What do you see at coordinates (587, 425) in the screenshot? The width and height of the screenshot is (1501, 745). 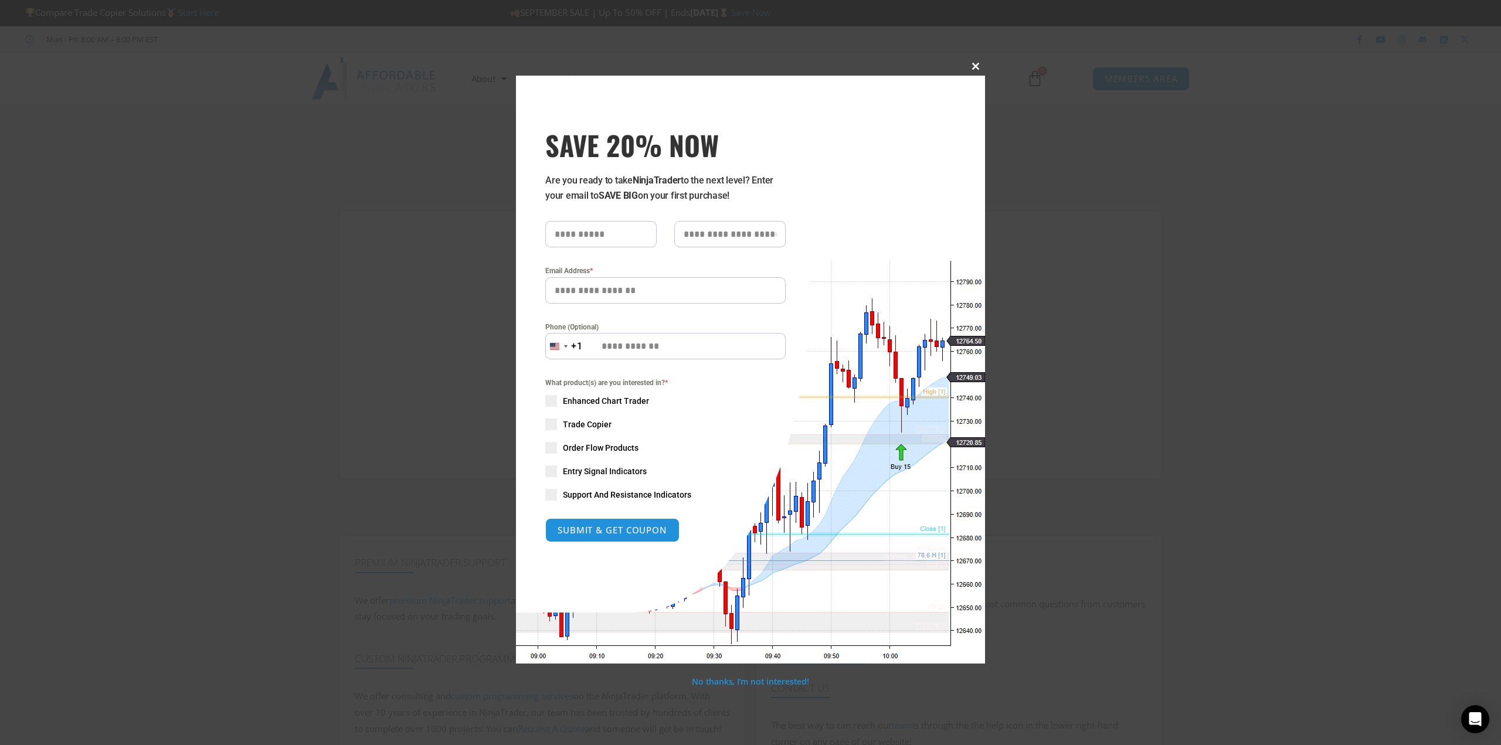 I see `span: Trade Copier` at bounding box center [587, 425].